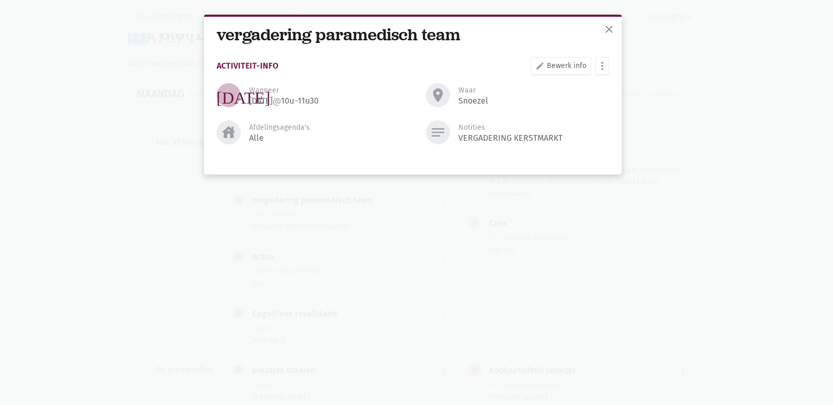 The height and width of the screenshot is (405, 833). Describe the element at coordinates (561, 66) in the screenshot. I see `a: Bewerk info` at that location.